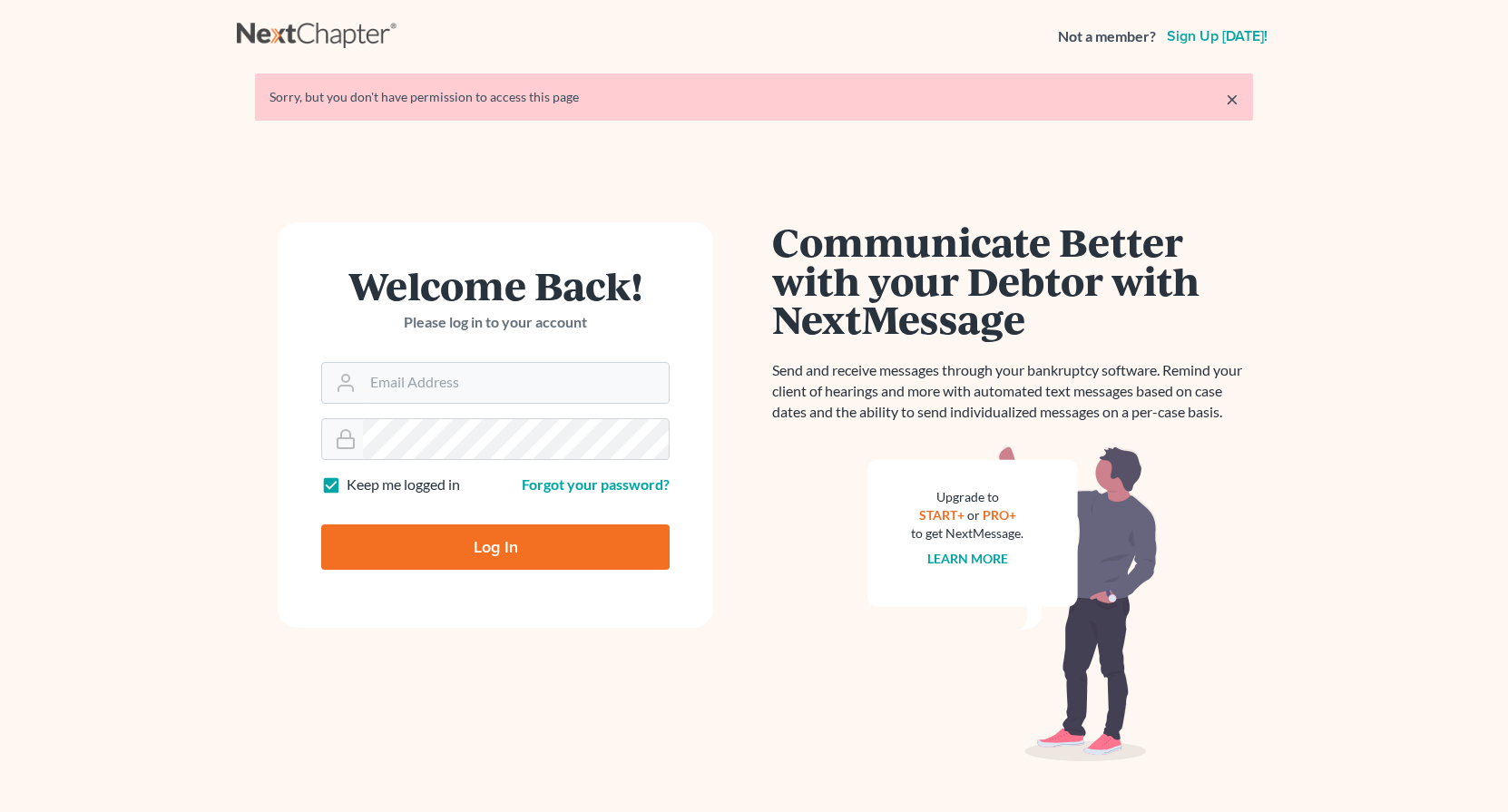  Describe the element at coordinates (1013, 391) in the screenshot. I see `p: Send and receive messages through your bankruptcy software. Remind your client of hearings and mo...` at that location.